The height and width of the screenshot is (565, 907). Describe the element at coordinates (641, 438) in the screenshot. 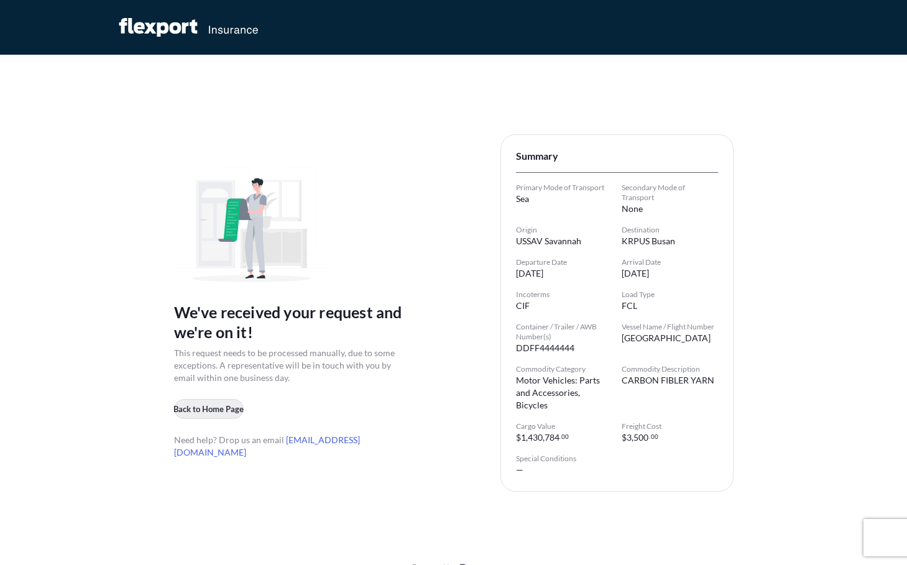

I see `span: 500` at that location.